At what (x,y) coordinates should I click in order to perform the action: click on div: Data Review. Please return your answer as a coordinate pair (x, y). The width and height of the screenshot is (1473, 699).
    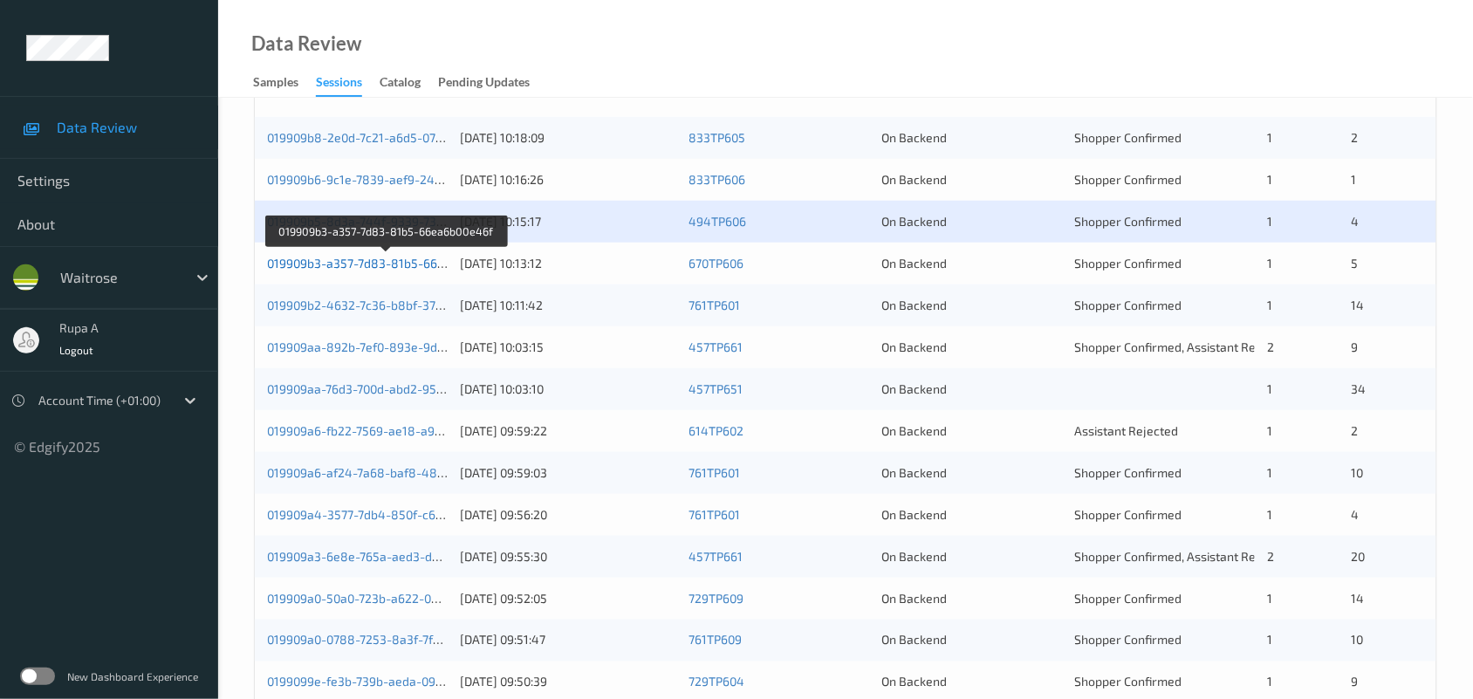
    Looking at the image, I should click on (306, 44).